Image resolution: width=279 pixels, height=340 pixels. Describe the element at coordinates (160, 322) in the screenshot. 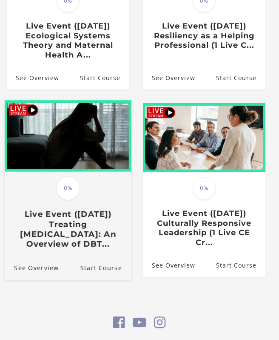

I see `i: https://www.instagram.com/agentsofchangeprep/ (Open in a new window)` at that location.